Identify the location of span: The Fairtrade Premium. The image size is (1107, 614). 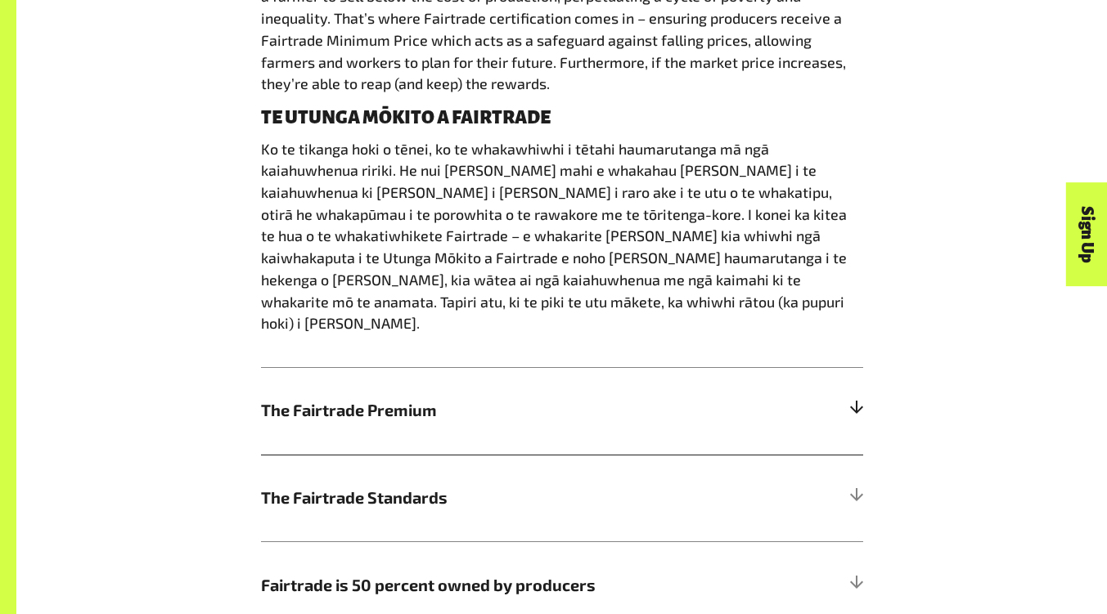
(487, 411).